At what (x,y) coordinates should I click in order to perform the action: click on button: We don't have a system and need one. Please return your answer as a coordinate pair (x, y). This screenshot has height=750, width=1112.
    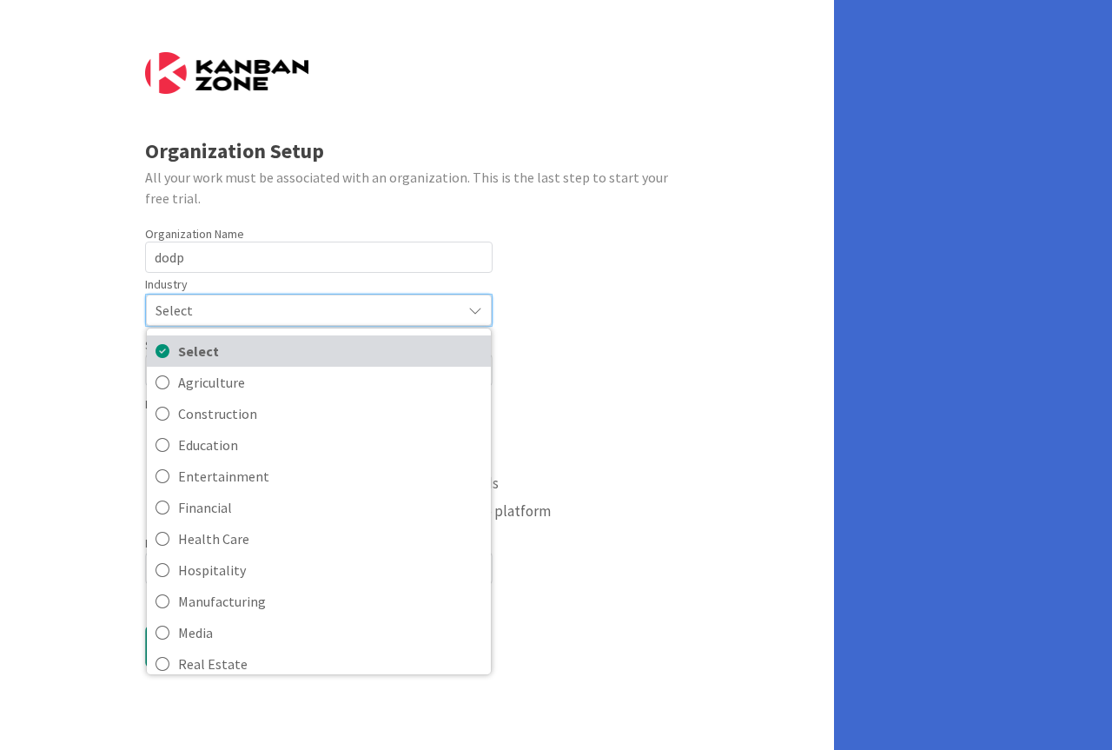
    Looking at the image, I should click on (281, 428).